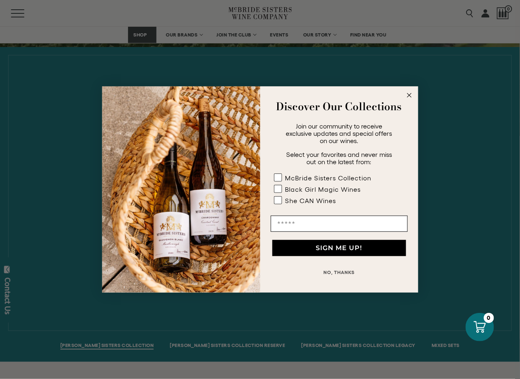 The image size is (520, 379). What do you see at coordinates (311, 201) in the screenshot?
I see `div: She CAN Wines` at bounding box center [311, 201].